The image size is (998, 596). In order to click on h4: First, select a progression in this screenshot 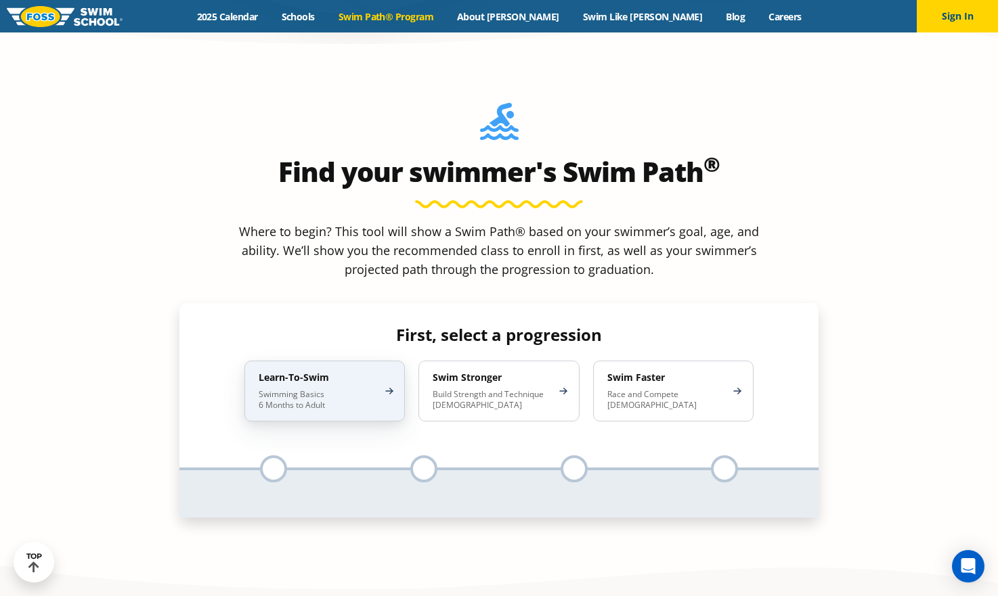, I will do `click(498, 335)`.